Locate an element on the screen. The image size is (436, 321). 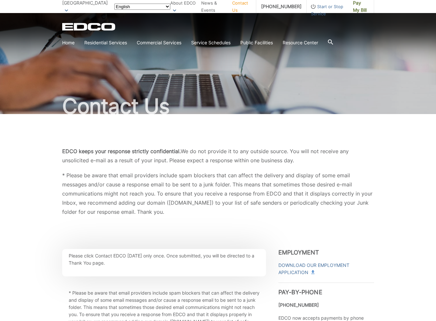
a: Commercial Services is located at coordinates (159, 43).